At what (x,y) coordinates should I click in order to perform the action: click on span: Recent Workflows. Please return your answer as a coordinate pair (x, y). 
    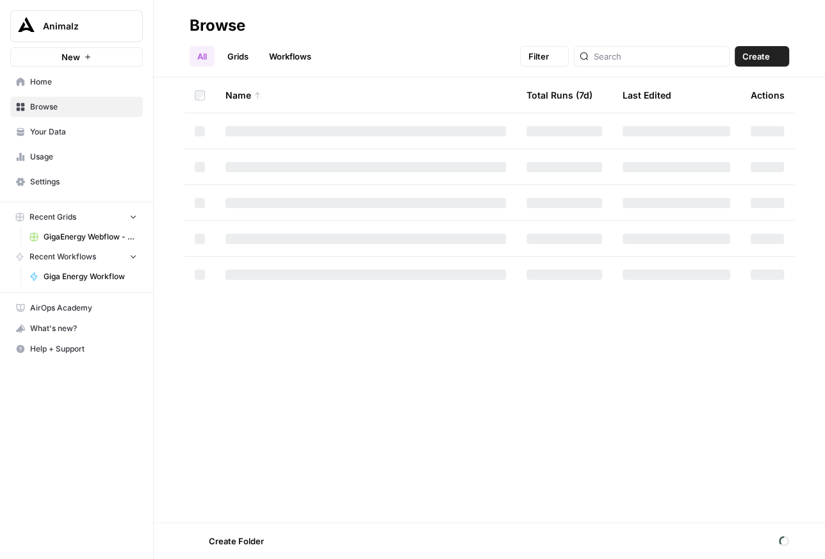
    Looking at the image, I should click on (63, 257).